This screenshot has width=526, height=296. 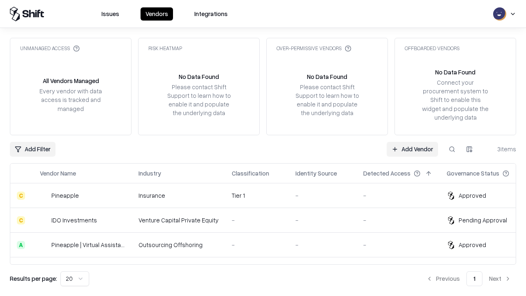 I want to click on img: Pineapple | Virtual Assistant Agency, so click(x=44, y=245).